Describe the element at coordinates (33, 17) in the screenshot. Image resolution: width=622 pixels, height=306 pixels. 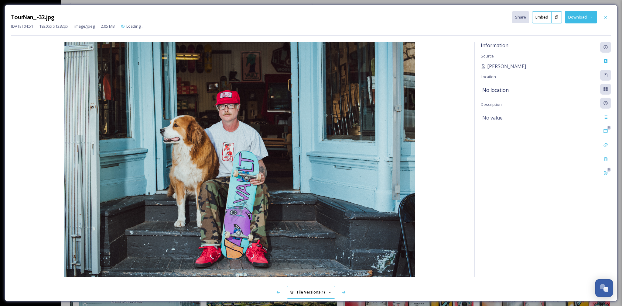
I see `h3: TourNan_-32.jpg` at that location.